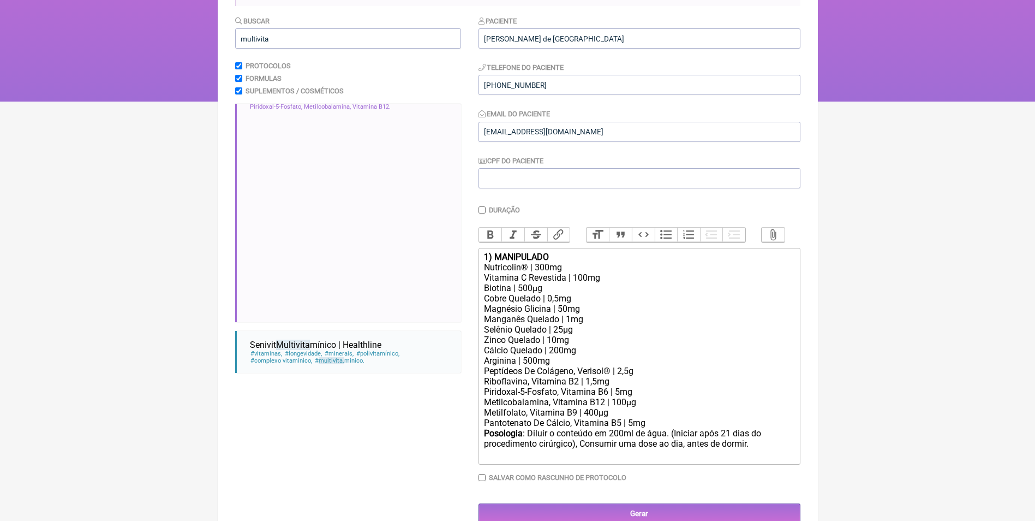 The width and height of the screenshot is (1035, 521). What do you see at coordinates (712, 235) in the screenshot?
I see `button: Decrease Level` at bounding box center [712, 235].